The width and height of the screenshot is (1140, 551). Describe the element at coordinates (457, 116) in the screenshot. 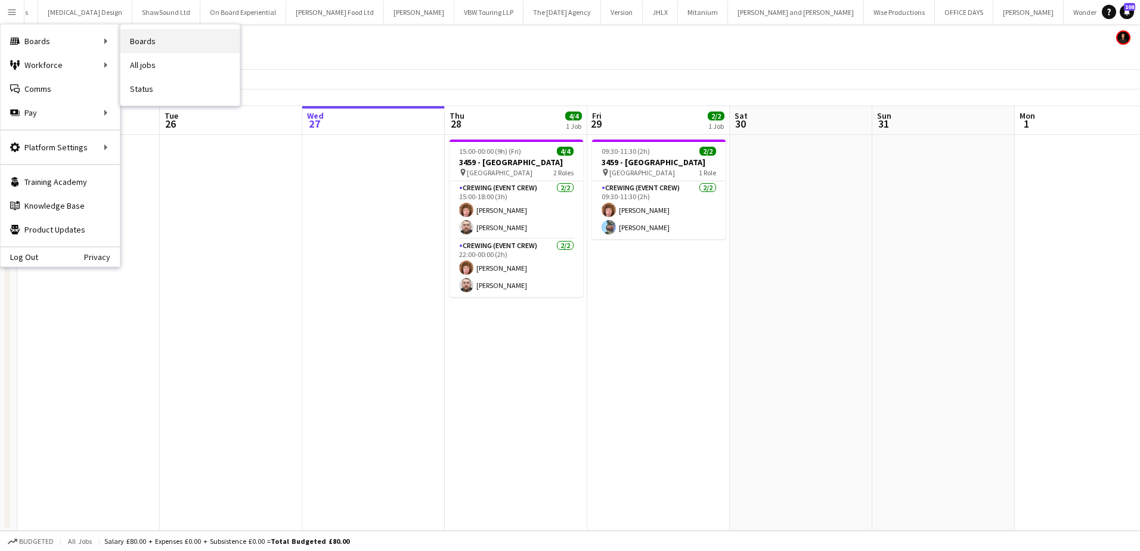

I see `span: Thu` at that location.